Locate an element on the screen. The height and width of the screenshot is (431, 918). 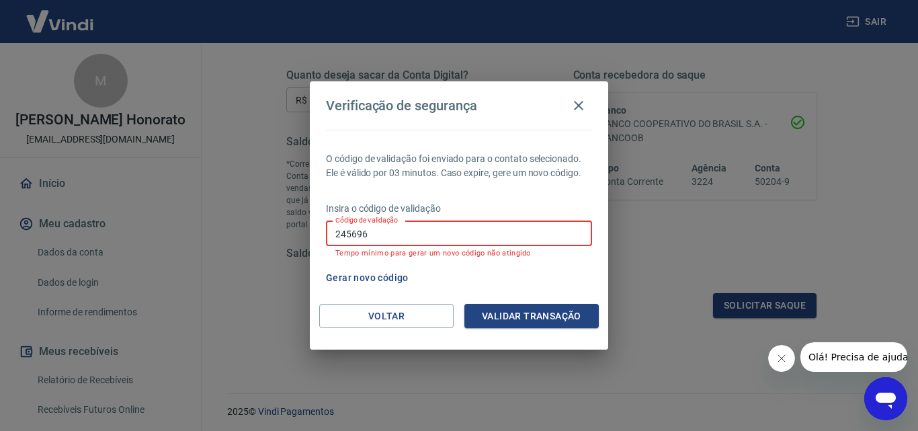
h4: Verificação de segurança is located at coordinates (401, 106).